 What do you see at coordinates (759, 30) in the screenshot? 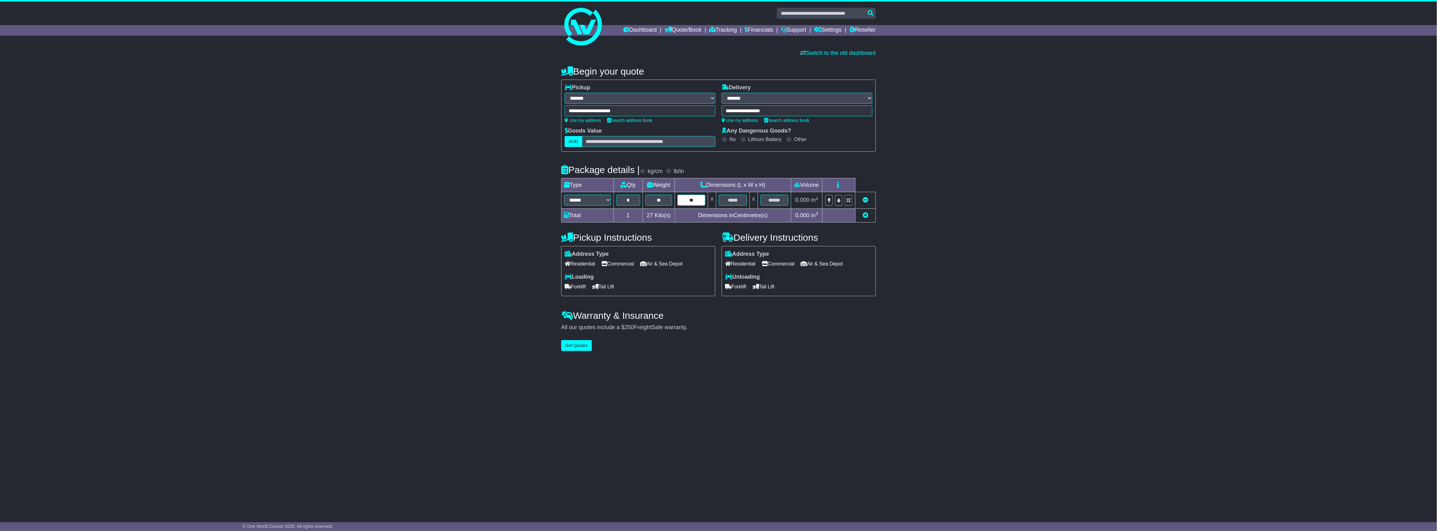
I see `a: Financials` at bounding box center [759, 30].